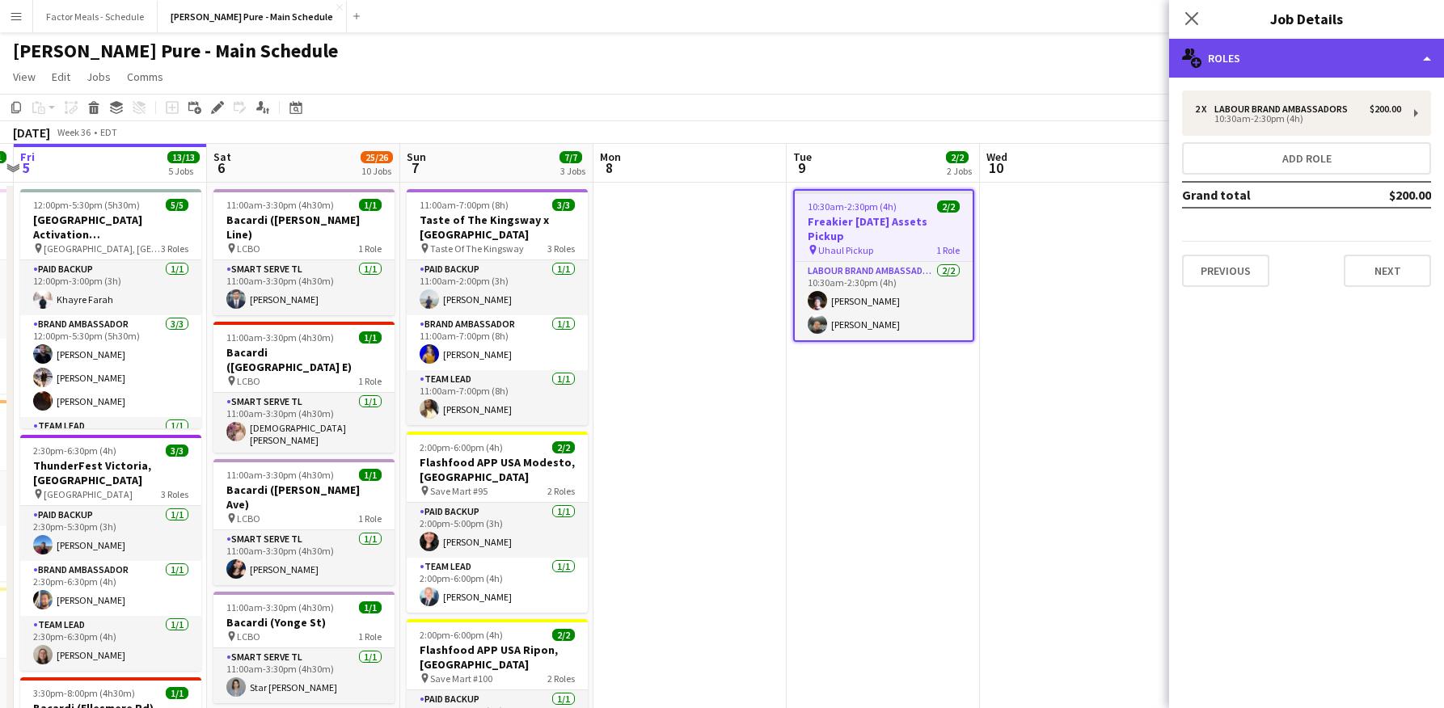  What do you see at coordinates (1388, 271) in the screenshot?
I see `button: Next` at bounding box center [1388, 271].